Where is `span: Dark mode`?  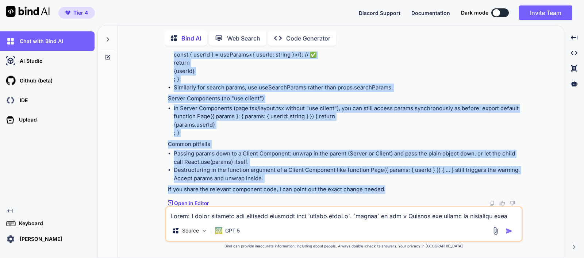
span: Dark mode is located at coordinates (474, 13).